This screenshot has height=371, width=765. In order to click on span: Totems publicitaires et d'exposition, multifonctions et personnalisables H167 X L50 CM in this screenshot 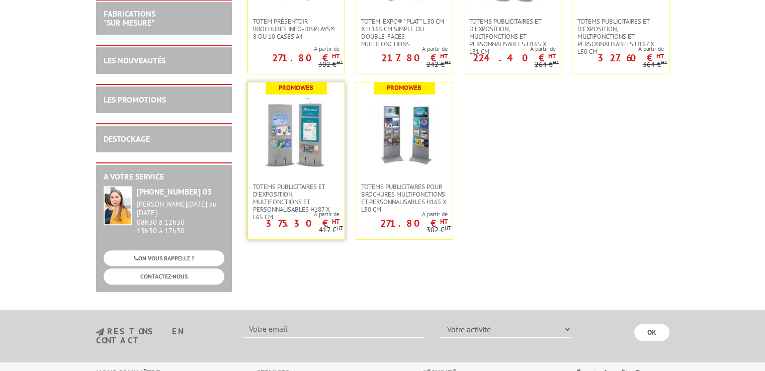, I will do `click(621, 36)`.